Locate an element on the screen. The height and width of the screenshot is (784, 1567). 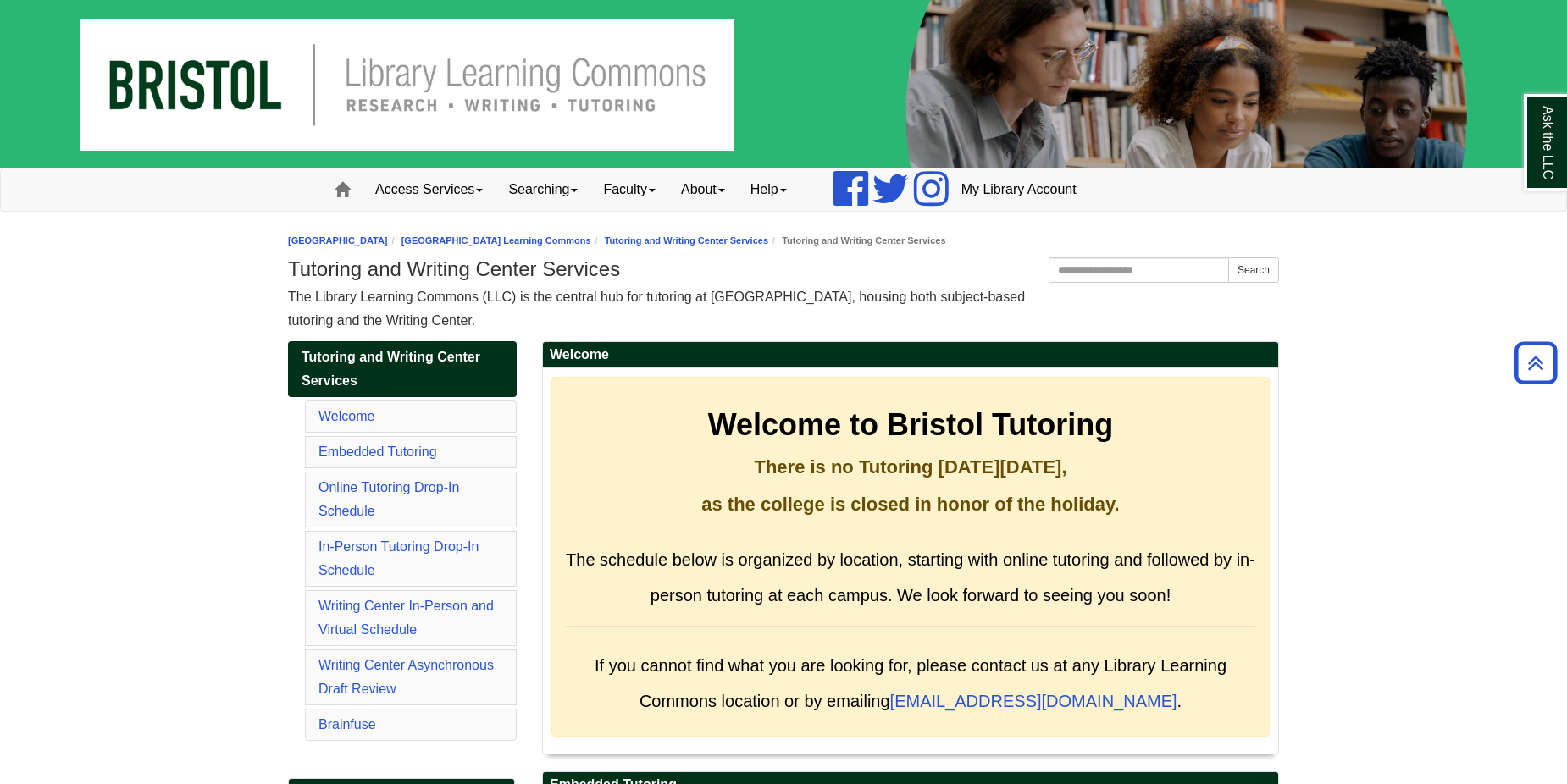
nav: breadcrumb is located at coordinates (784, 241).